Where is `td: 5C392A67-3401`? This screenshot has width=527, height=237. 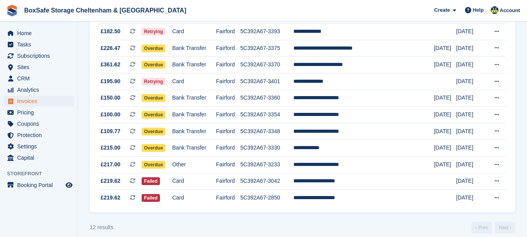 td: 5C392A67-3401 is located at coordinates (267, 81).